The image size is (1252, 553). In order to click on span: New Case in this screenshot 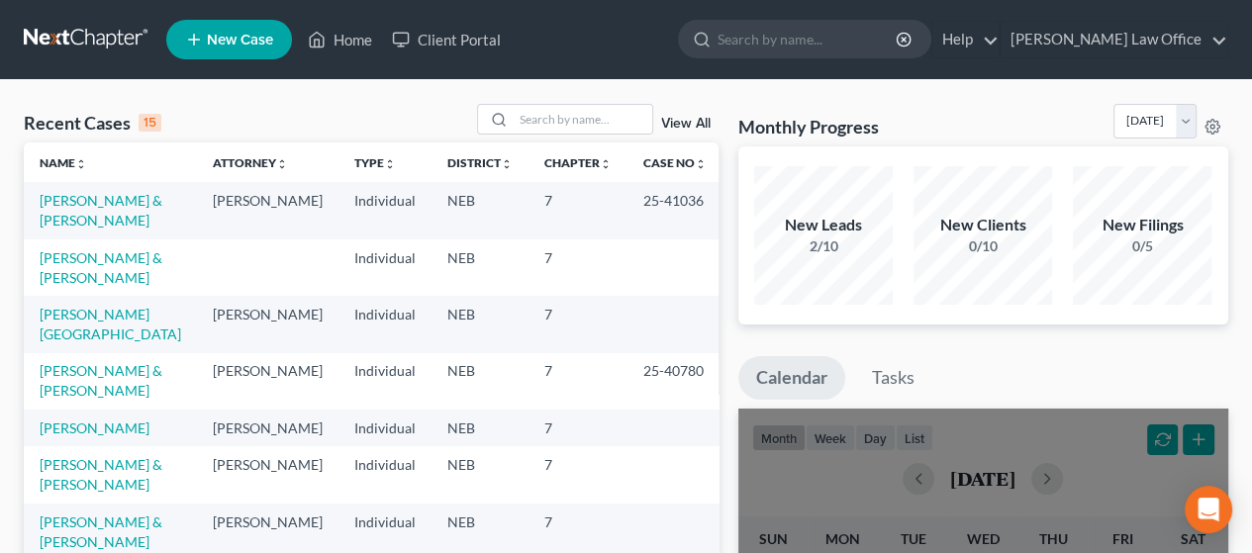, I will do `click(239, 40)`.